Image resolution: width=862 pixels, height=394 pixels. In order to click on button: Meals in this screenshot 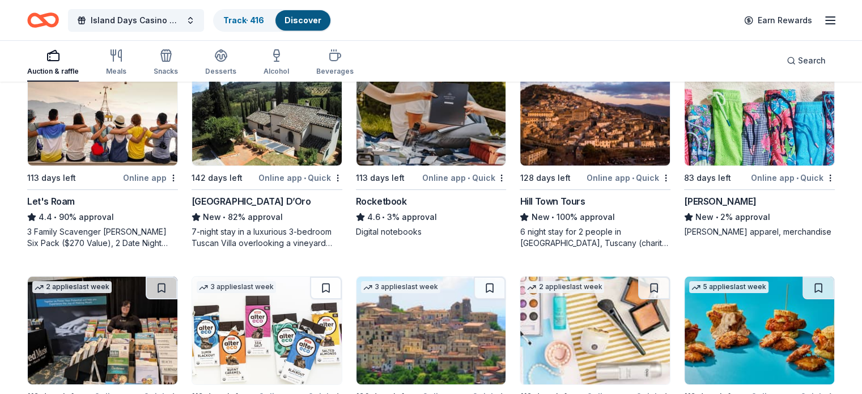, I will do `click(116, 63)`.